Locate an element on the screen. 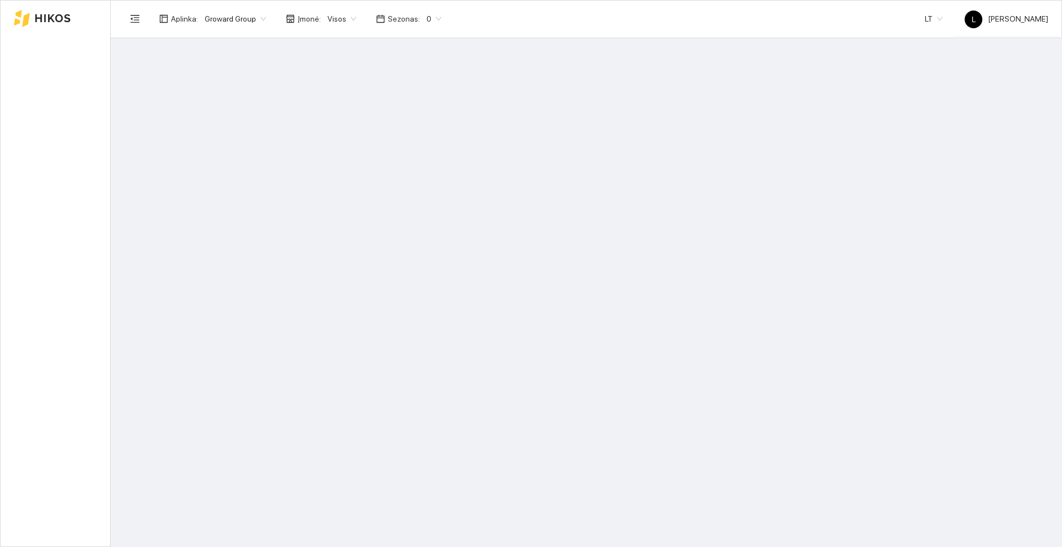 The image size is (1062, 547). span: Įmonė : is located at coordinates (309, 19).